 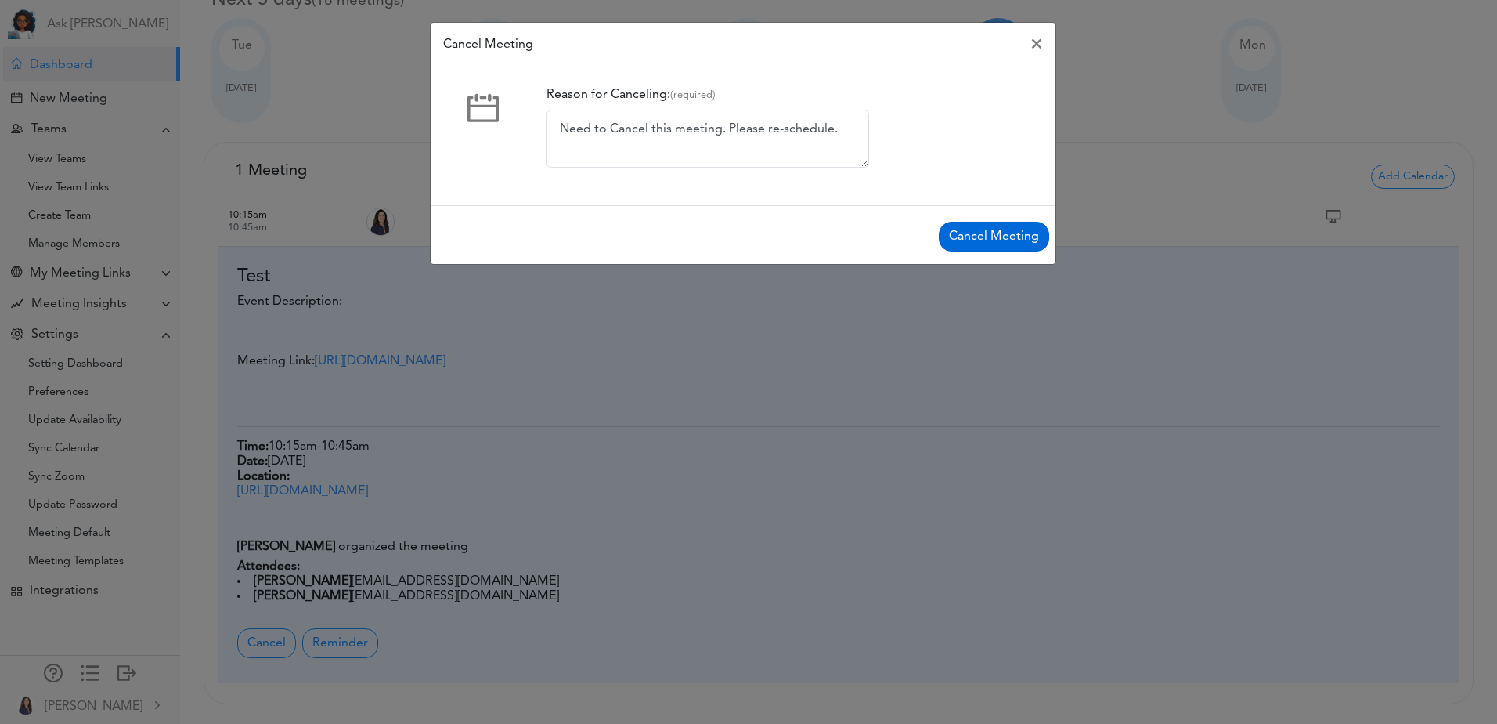 I want to click on h6: Cancel Meeting, so click(x=488, y=45).